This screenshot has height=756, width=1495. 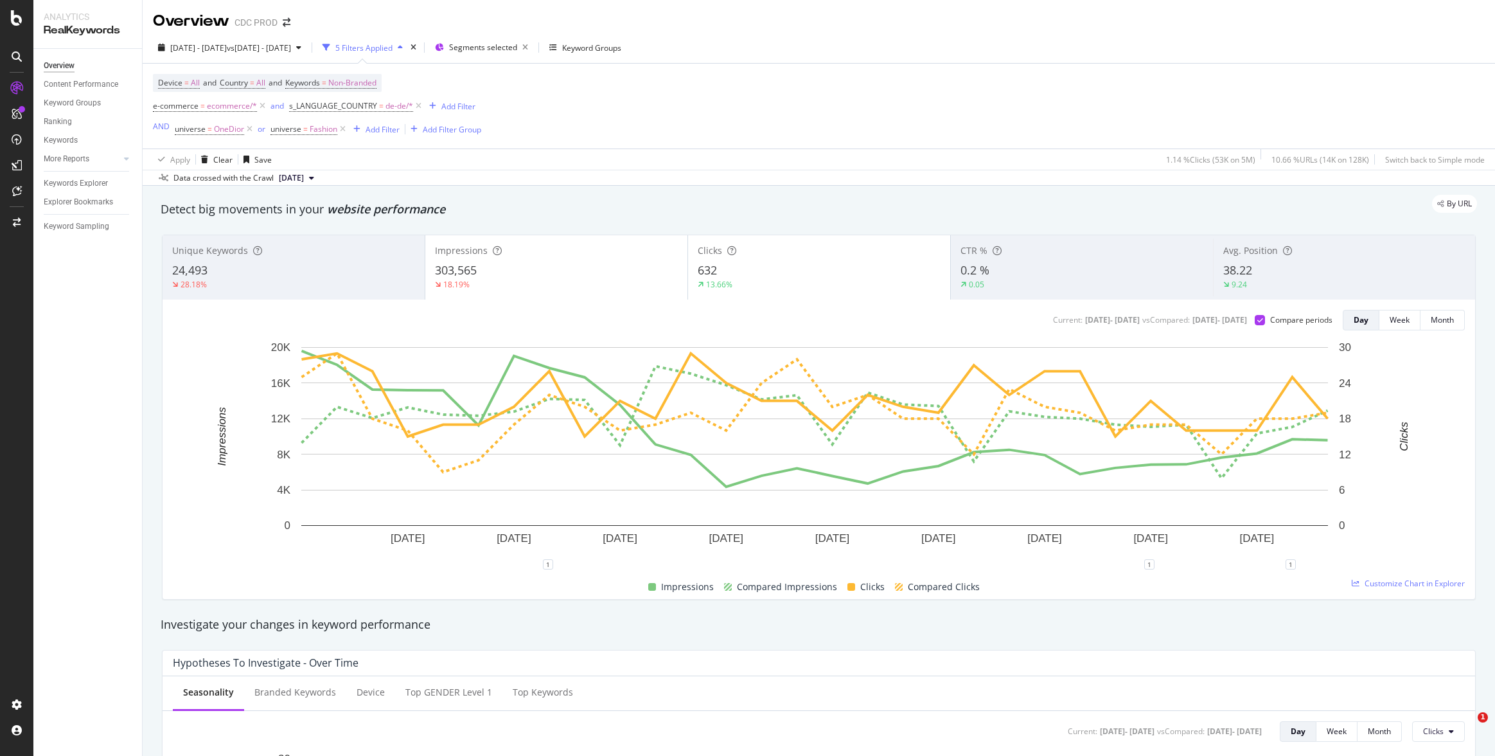 I want to click on div: More Reports, so click(x=66, y=159).